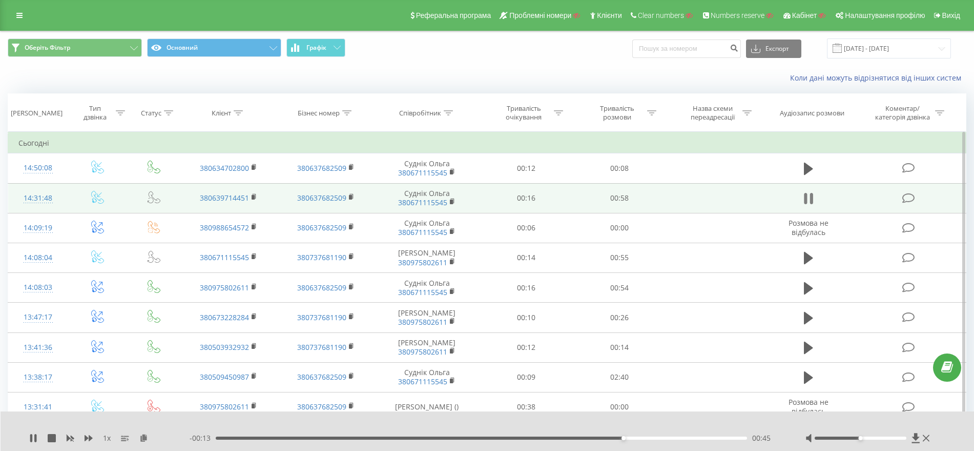 This screenshot has height=451, width=974. What do you see at coordinates (225, 347) in the screenshot?
I see `a: 380503932932` at bounding box center [225, 347].